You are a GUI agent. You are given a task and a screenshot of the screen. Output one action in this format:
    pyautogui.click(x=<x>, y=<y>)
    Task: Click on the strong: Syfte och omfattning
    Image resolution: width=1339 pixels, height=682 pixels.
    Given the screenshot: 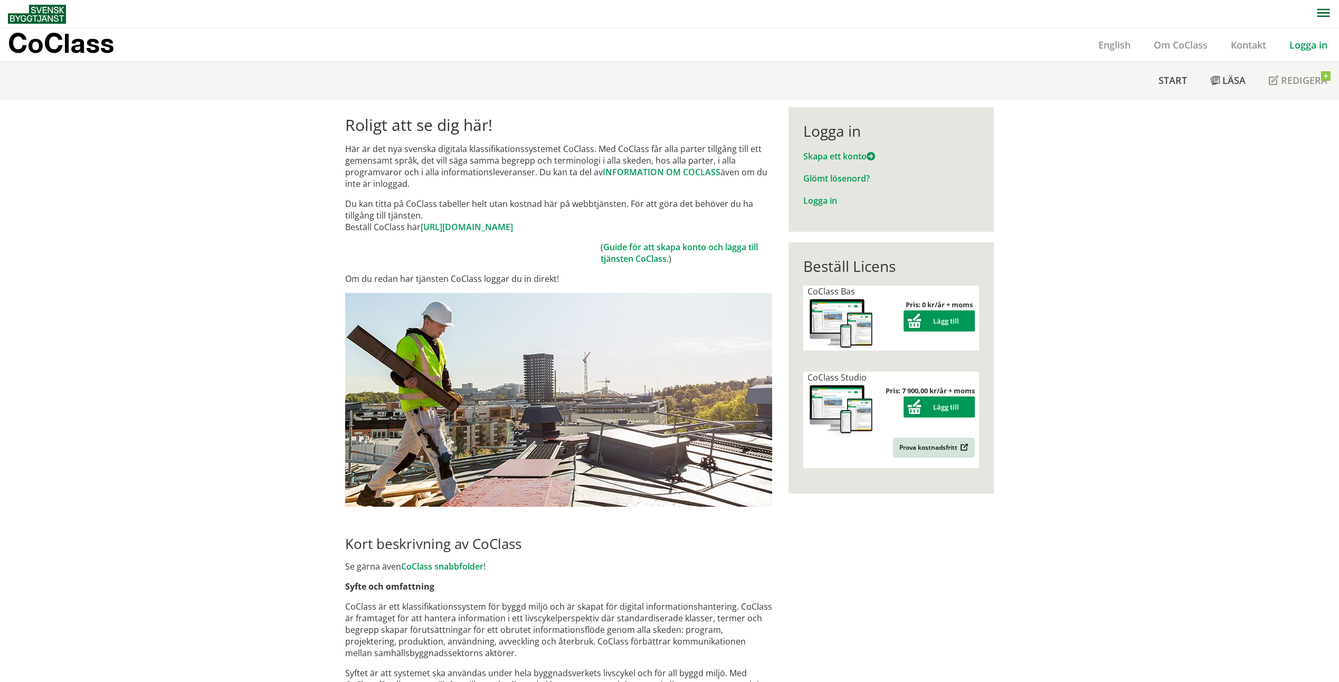 What is the action you would take?
    pyautogui.click(x=390, y=586)
    